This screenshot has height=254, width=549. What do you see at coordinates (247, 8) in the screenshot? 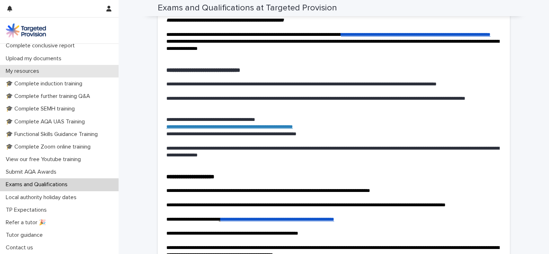
I see `h2: Exams and Qualifications at Targeted Provision` at bounding box center [247, 8].